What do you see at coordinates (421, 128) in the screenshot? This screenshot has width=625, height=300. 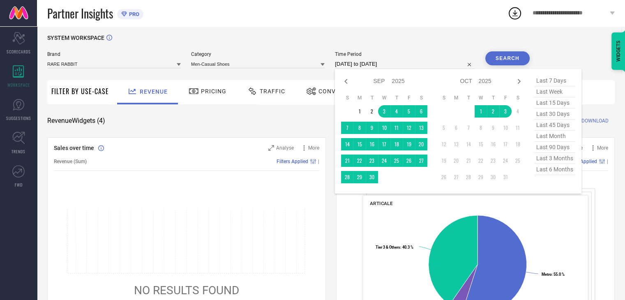 I see `td: Sat Sep 13 2025` at bounding box center [421, 128].